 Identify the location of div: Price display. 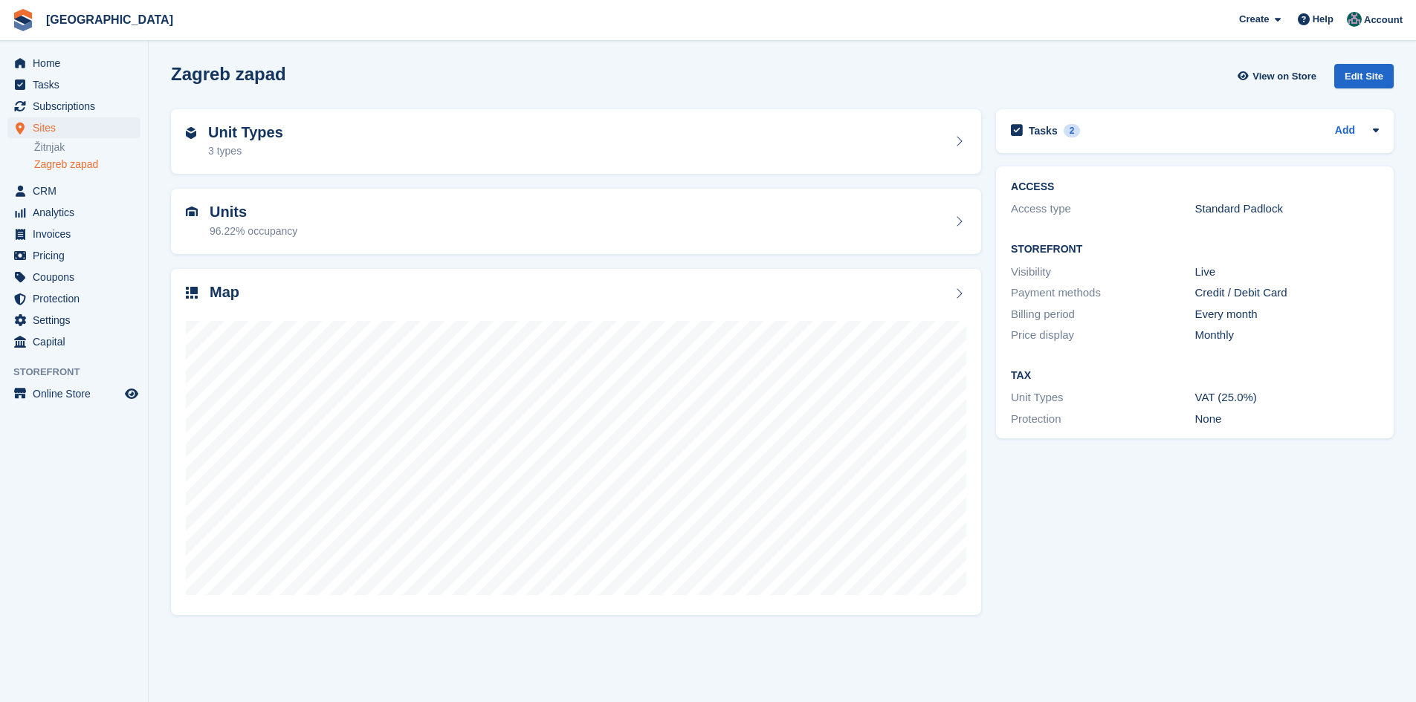
(1102, 335).